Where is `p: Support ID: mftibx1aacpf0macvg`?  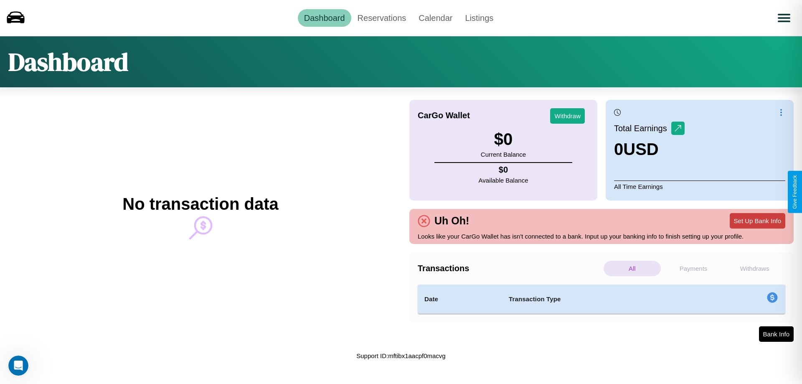 p: Support ID: mftibx1aacpf0macvg is located at coordinates (401, 356).